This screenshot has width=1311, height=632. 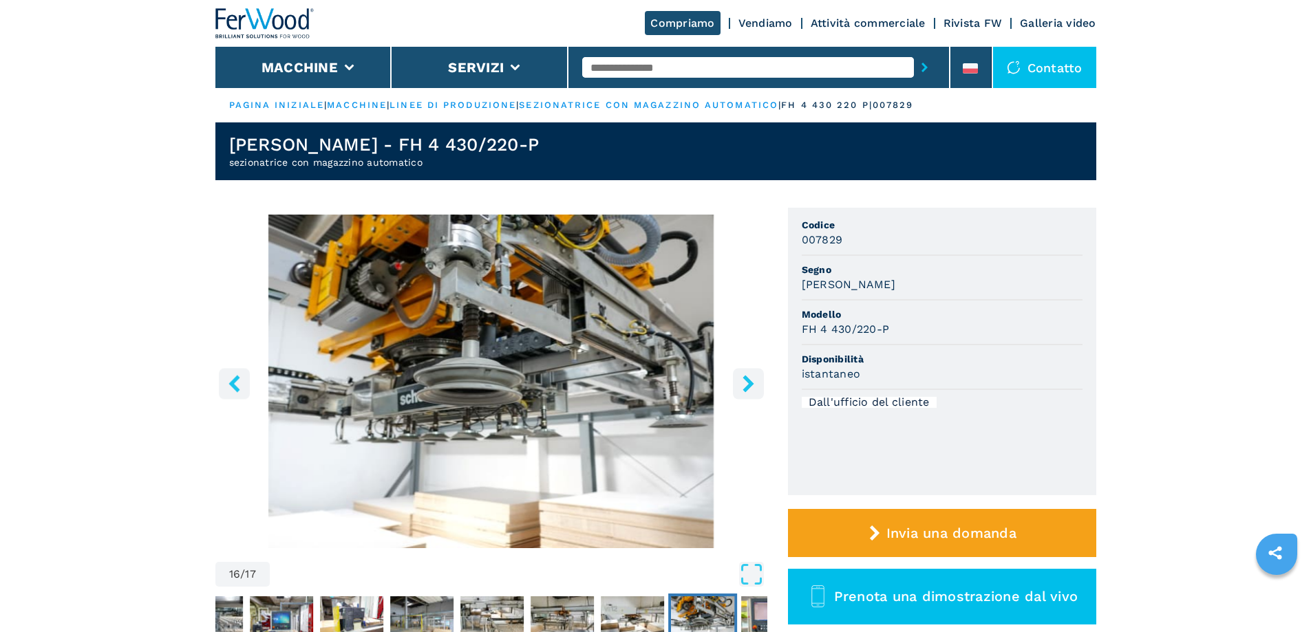 I want to click on font: Invia una domanda, so click(x=951, y=533).